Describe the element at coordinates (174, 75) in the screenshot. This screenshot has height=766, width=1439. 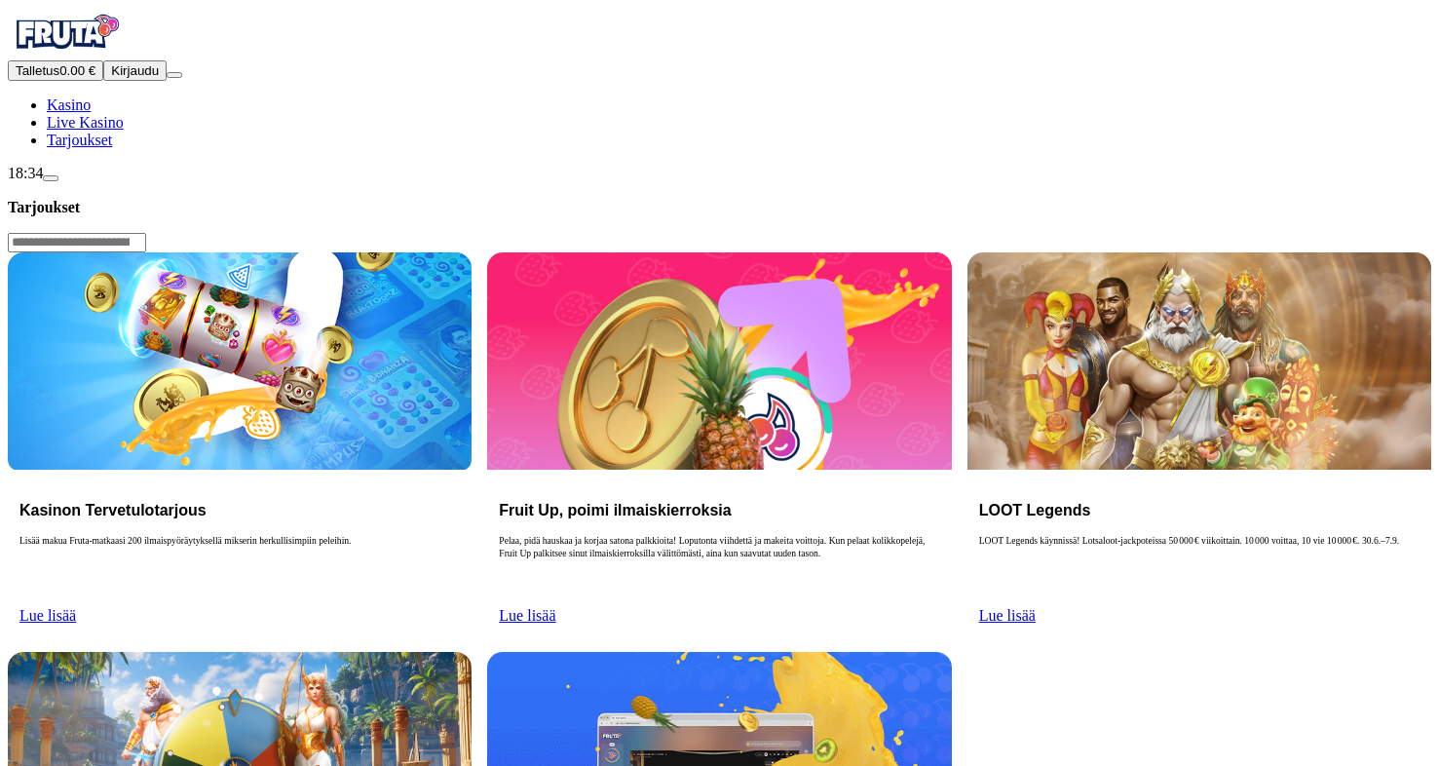
I see `button: menu` at that location.